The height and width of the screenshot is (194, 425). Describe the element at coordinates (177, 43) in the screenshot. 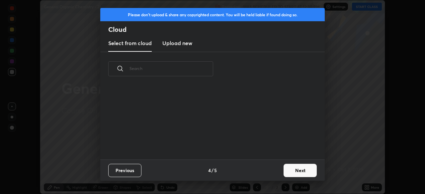

I see `h3: Upload new` at that location.